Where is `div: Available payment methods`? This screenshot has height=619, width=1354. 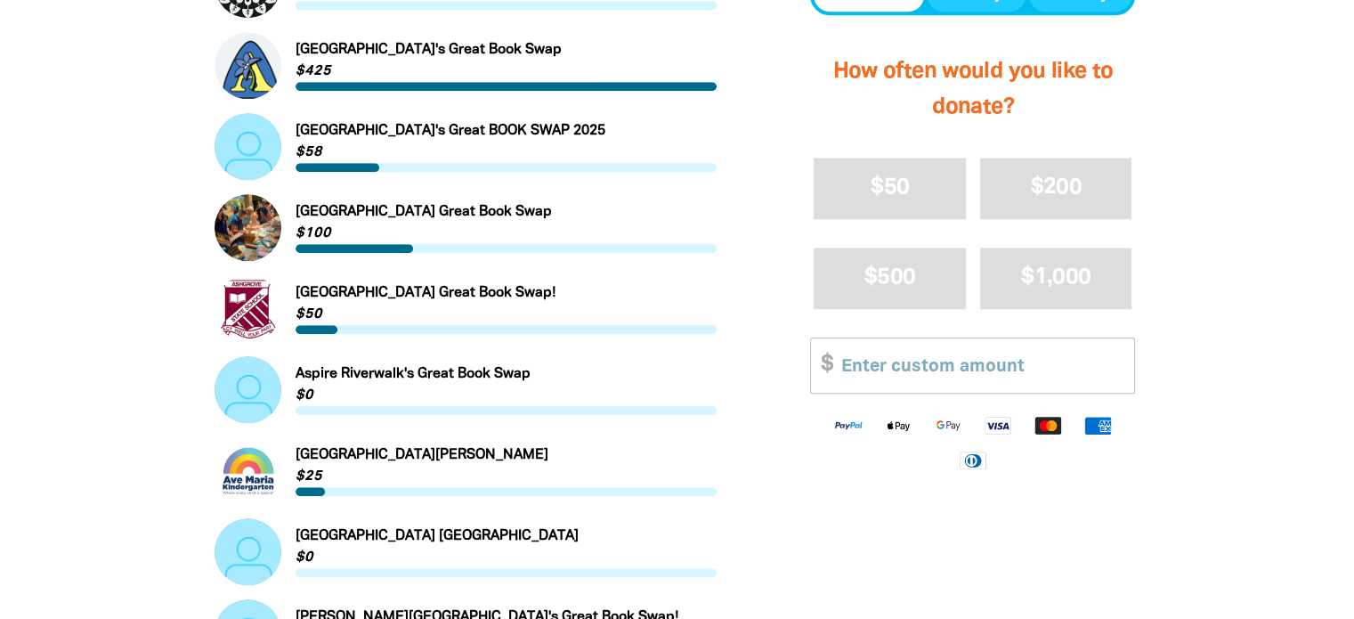
div: Available payment methods is located at coordinates (972, 442).